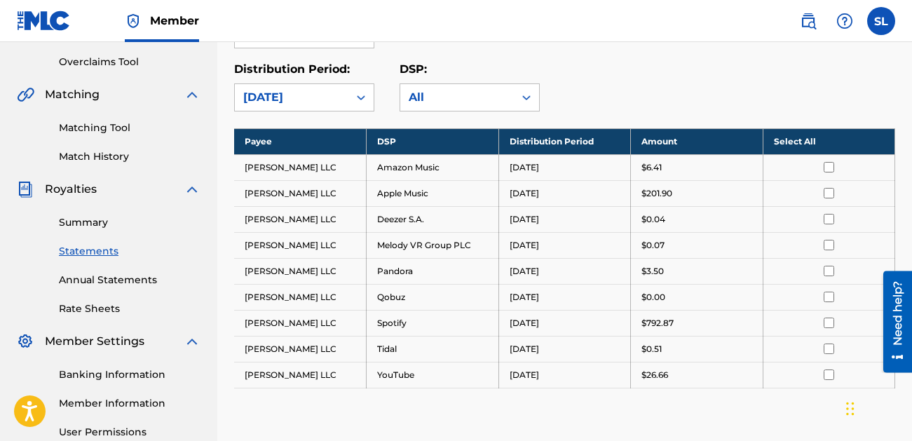  I want to click on th: Amount, so click(697, 141).